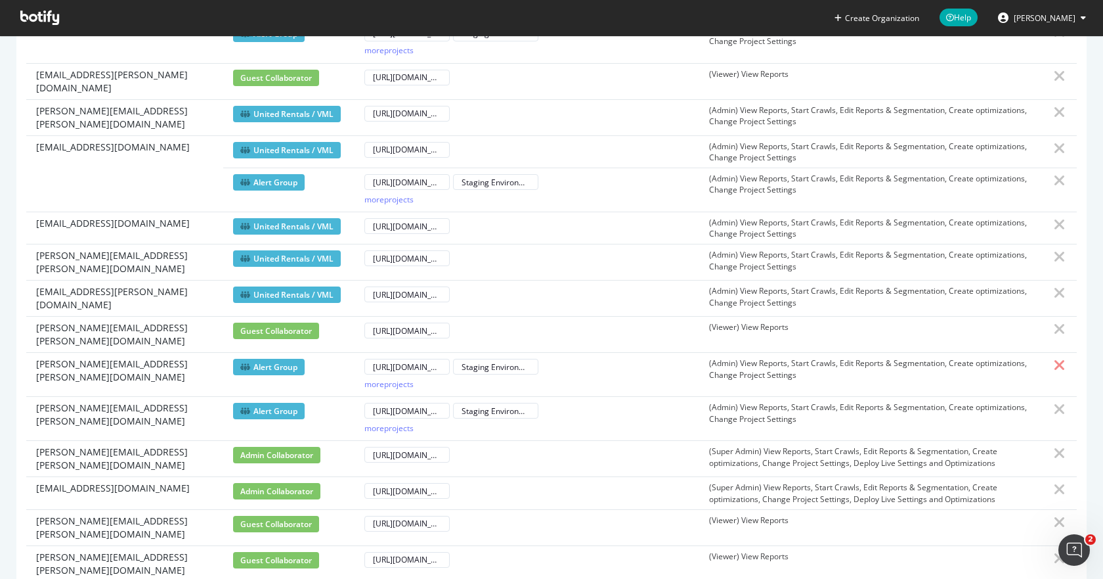  Describe the element at coordinates (1091, 539) in the screenshot. I see `span: 2` at that location.